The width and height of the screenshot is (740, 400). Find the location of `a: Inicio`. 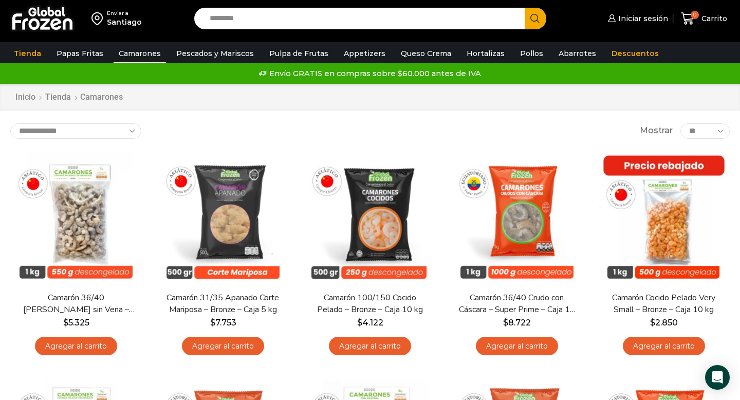

a: Inicio is located at coordinates (25, 97).